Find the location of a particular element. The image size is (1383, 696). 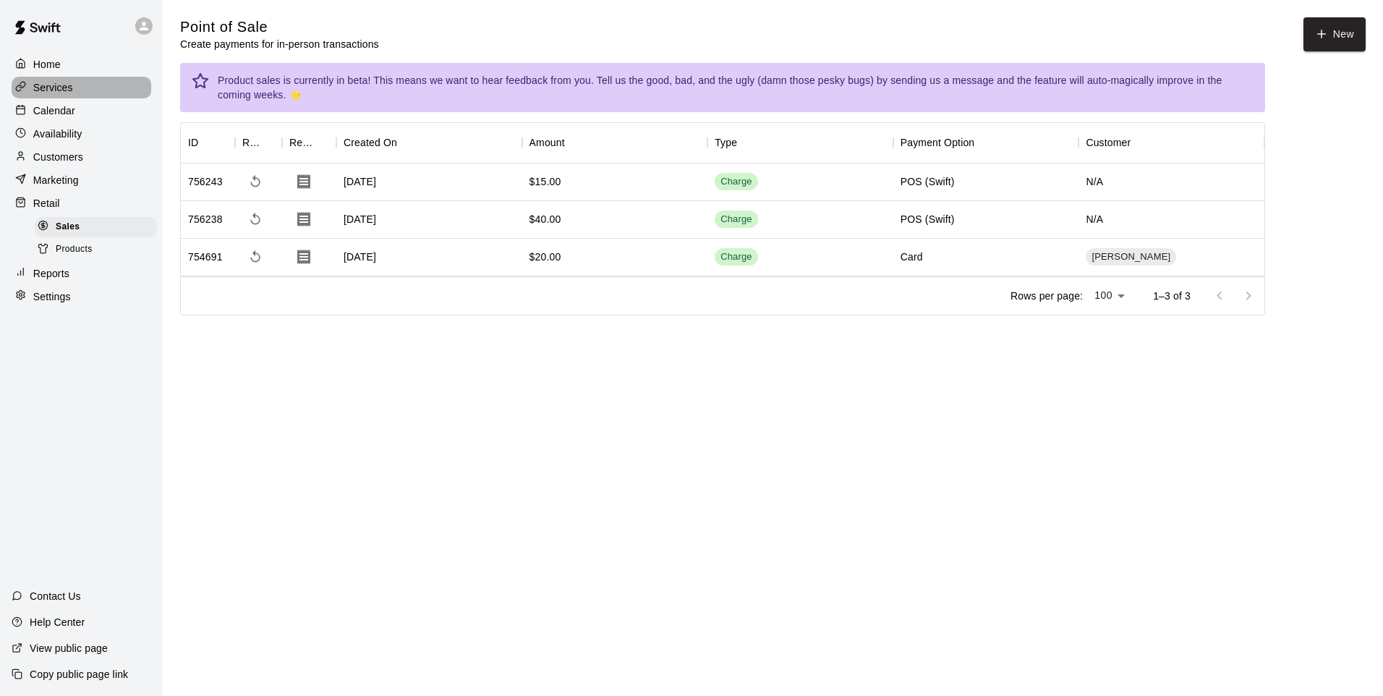

p: Retail is located at coordinates (46, 203).